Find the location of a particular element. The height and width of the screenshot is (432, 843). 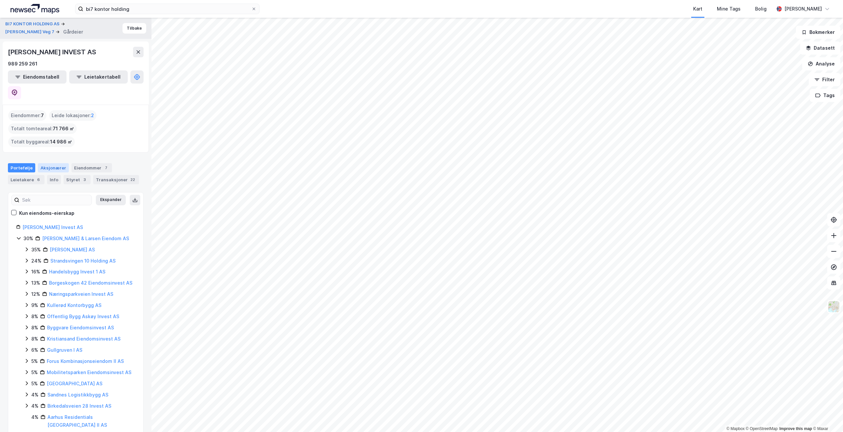

span: 2 is located at coordinates (92, 116).